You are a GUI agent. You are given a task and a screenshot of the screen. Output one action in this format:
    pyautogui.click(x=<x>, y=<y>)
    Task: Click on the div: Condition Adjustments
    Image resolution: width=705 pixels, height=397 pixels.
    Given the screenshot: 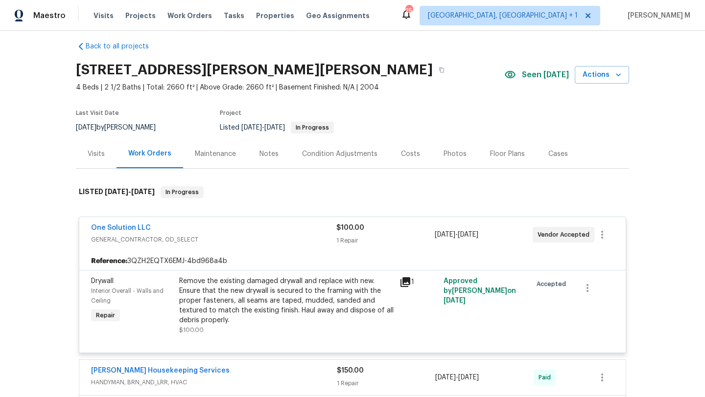 What is the action you would take?
    pyautogui.click(x=340, y=154)
    